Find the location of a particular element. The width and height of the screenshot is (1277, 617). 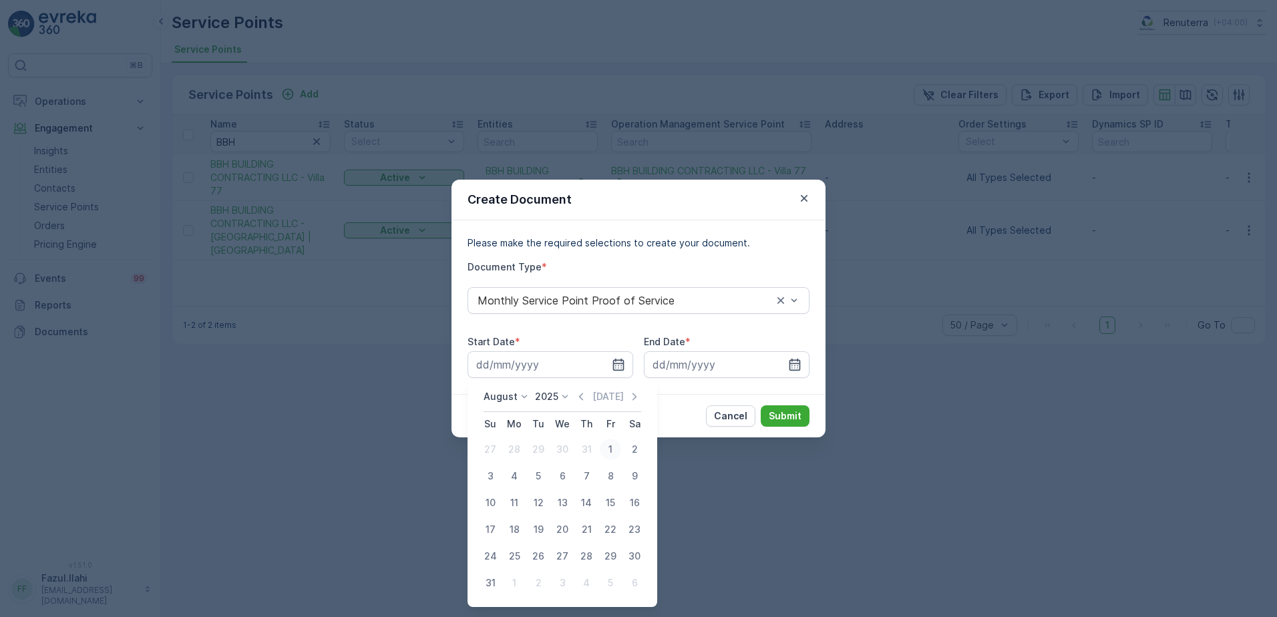

p: Create Document is located at coordinates (519, 200).